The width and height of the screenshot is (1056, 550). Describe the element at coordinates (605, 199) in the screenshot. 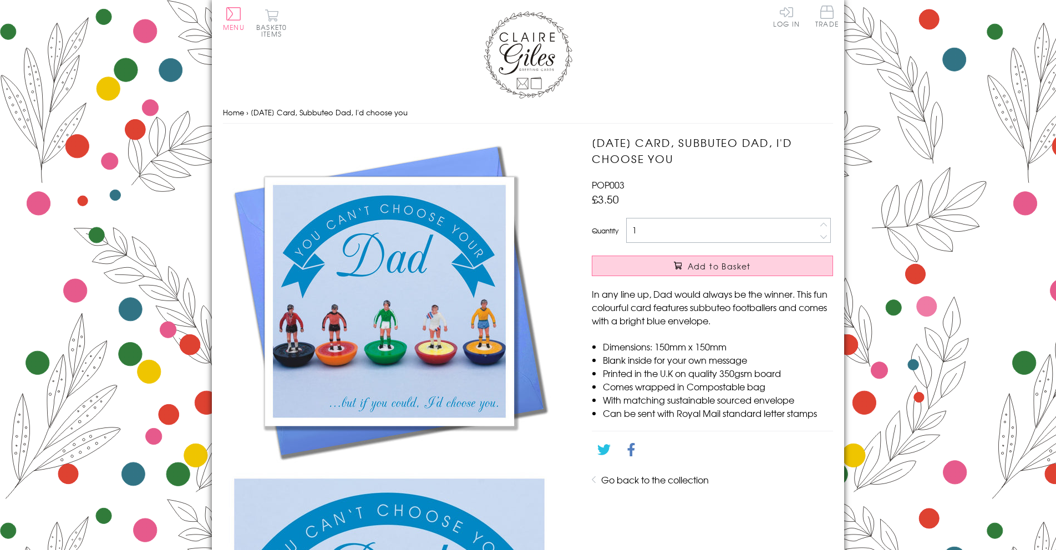

I see `span: £3.50` at that location.